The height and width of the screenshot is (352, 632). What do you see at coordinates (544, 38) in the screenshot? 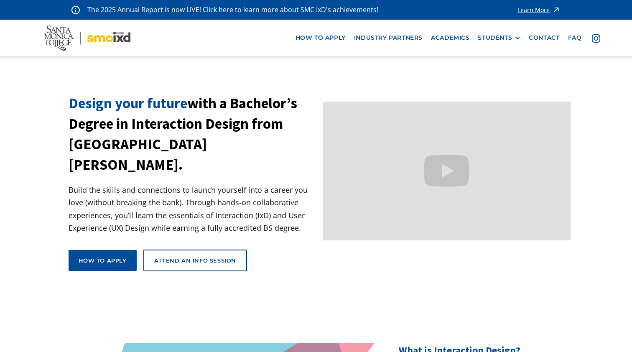
I see `a: contact` at bounding box center [544, 38].